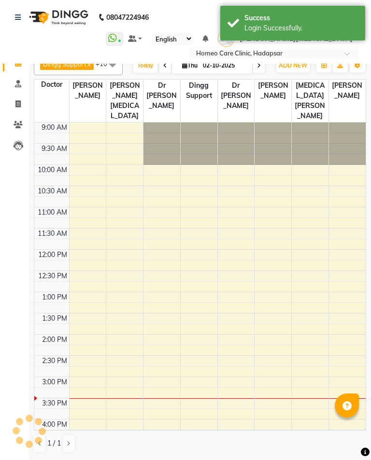  Describe the element at coordinates (52, 234) in the screenshot. I see `div: 11:30 AM` at that location.